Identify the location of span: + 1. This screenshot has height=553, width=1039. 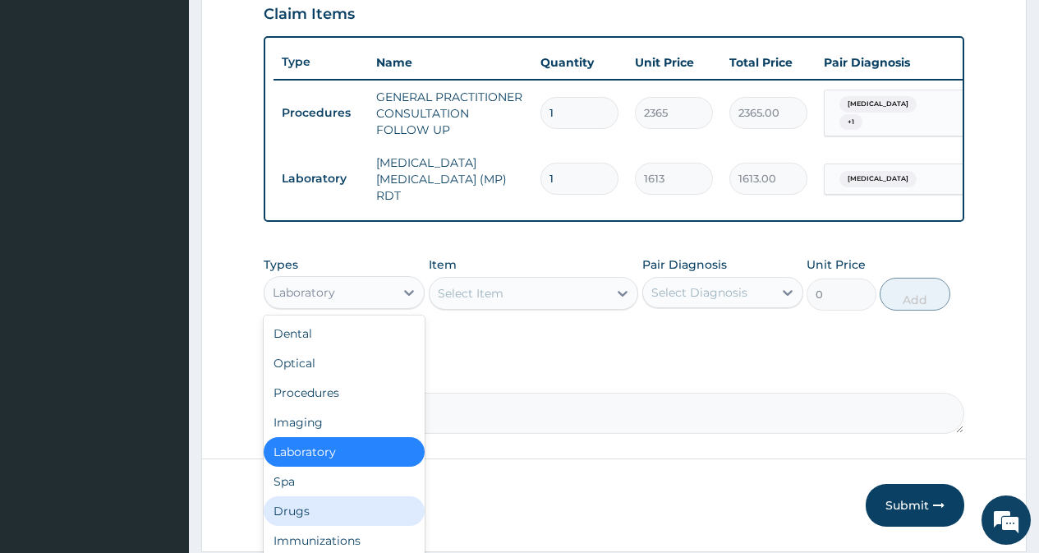
(851, 122).